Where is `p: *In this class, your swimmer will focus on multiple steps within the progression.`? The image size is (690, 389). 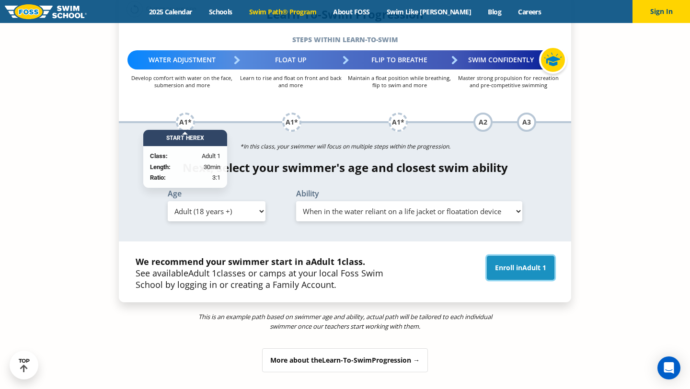 p: *In this class, your swimmer will focus on multiple steps within the progression. is located at coordinates (345, 147).